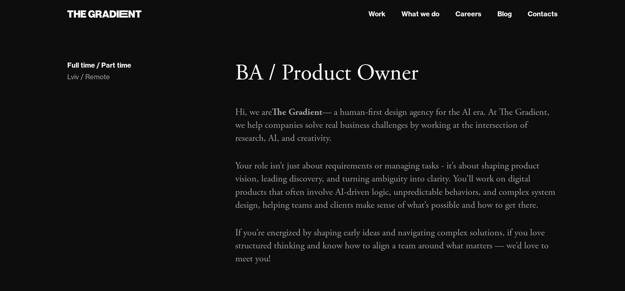  Describe the element at coordinates (397, 74) in the screenshot. I see `h1: BA / Product Owner` at that location.